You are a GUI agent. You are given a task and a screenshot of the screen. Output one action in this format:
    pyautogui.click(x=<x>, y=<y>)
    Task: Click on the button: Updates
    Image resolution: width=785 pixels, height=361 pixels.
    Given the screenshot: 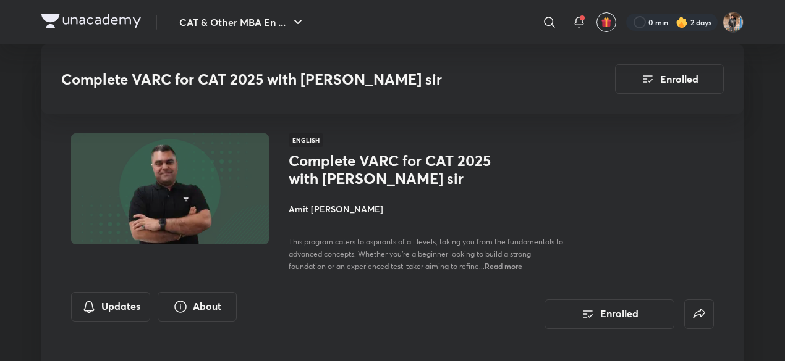 What is the action you would take?
    pyautogui.click(x=111, y=307)
    